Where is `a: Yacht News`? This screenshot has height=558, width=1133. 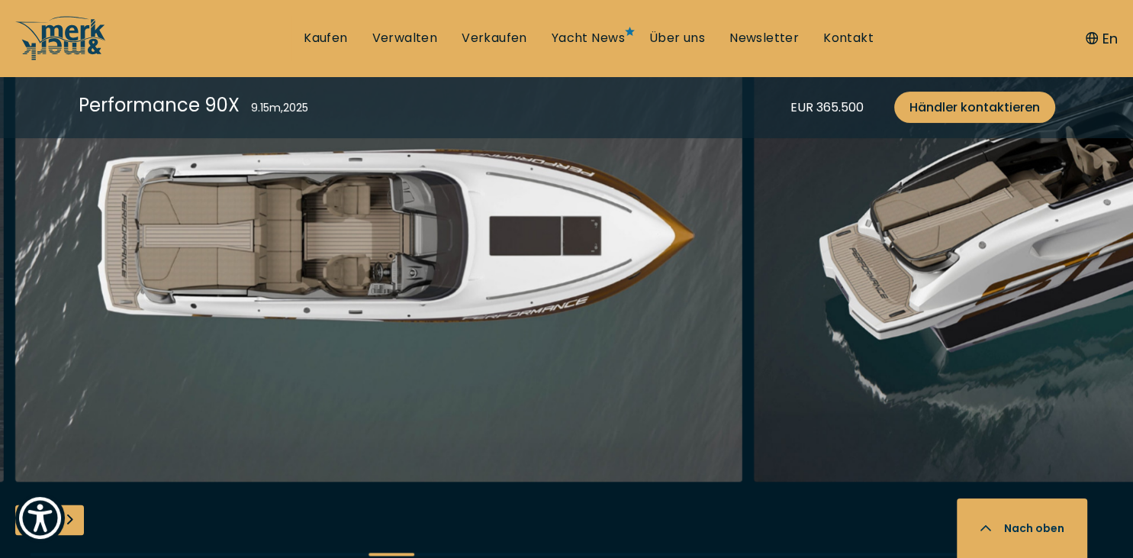
a: Yacht News is located at coordinates (588, 38).